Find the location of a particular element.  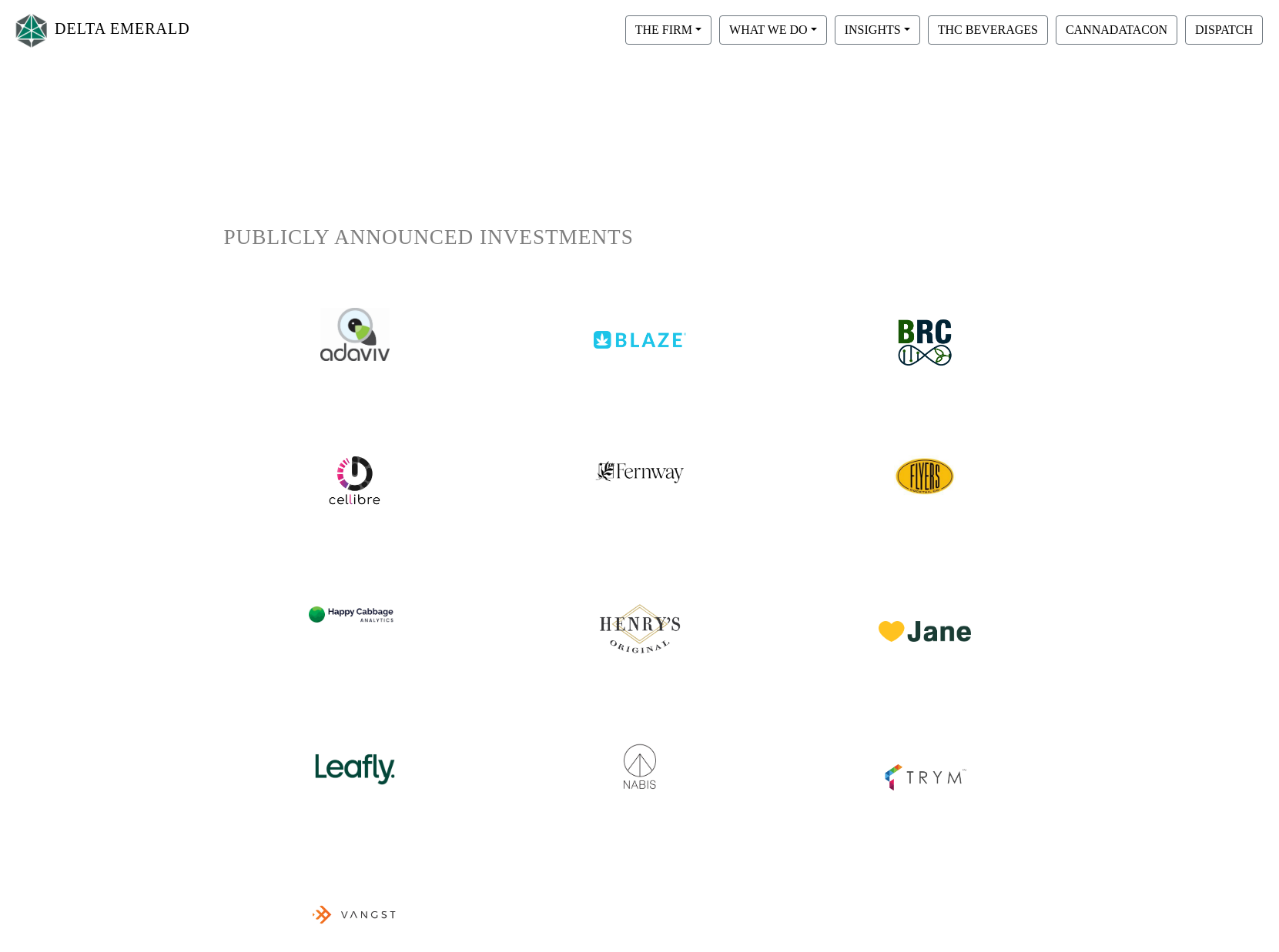

a: CANNADATACON is located at coordinates (1116, 29).